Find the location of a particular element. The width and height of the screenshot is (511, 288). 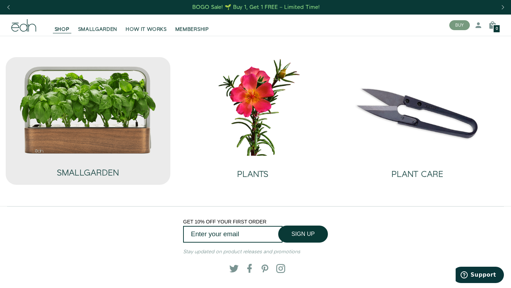

button: BUY is located at coordinates (460, 25).